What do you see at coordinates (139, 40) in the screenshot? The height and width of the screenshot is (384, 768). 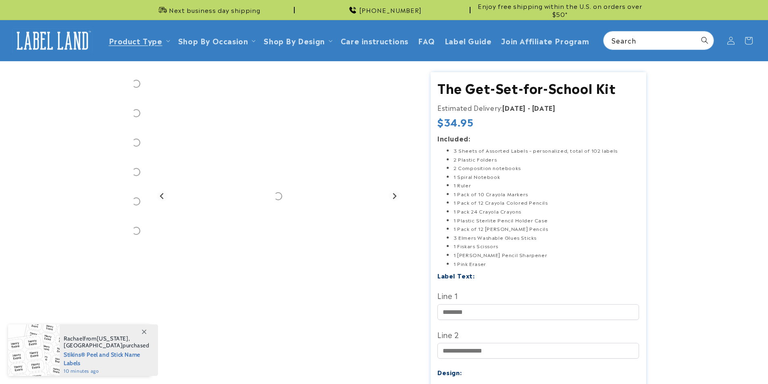 I see `summary: Product Type` at bounding box center [139, 40].